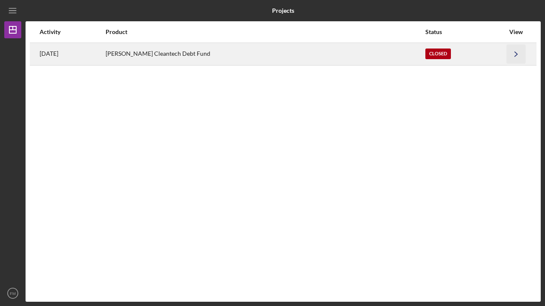  I want to click on button: FM, so click(13, 294).